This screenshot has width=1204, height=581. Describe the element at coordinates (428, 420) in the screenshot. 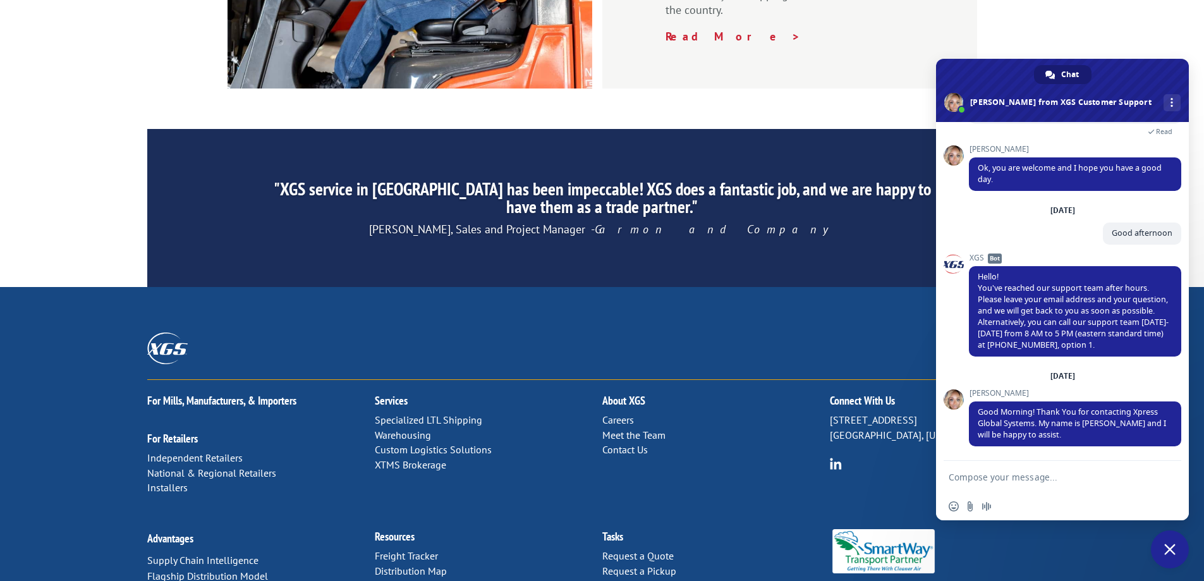

I see `a: Specialized LTL Shipping` at that location.